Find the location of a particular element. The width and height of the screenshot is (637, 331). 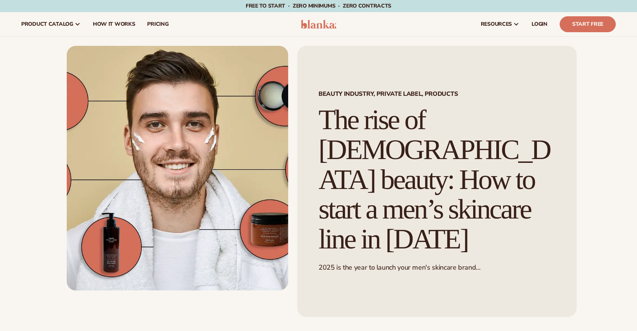

p: 2025 is the year to launch your men's skincare brand is located at coordinates (437, 268).